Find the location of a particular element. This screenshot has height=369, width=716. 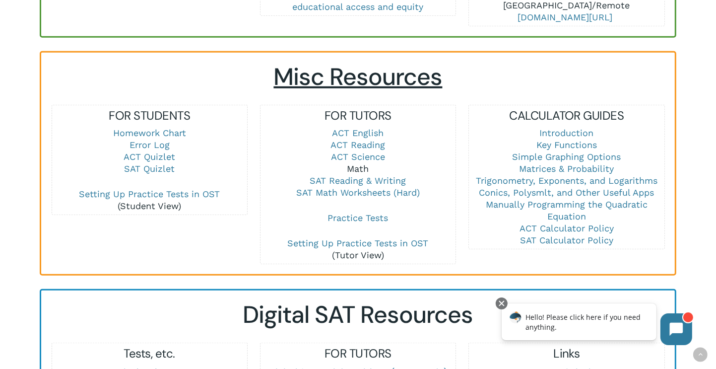

h5: CALCULATOR GUIDES is located at coordinates (566, 116).